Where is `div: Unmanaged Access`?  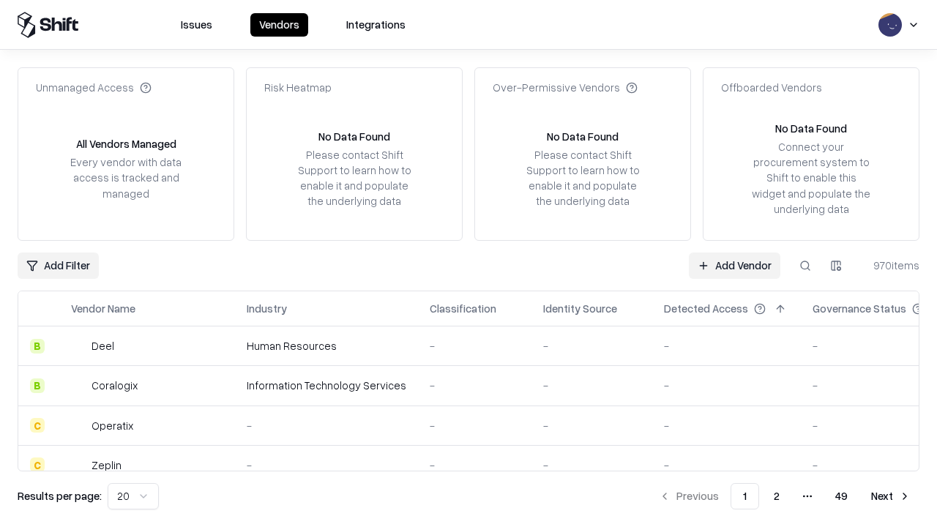
div: Unmanaged Access is located at coordinates (94, 87).